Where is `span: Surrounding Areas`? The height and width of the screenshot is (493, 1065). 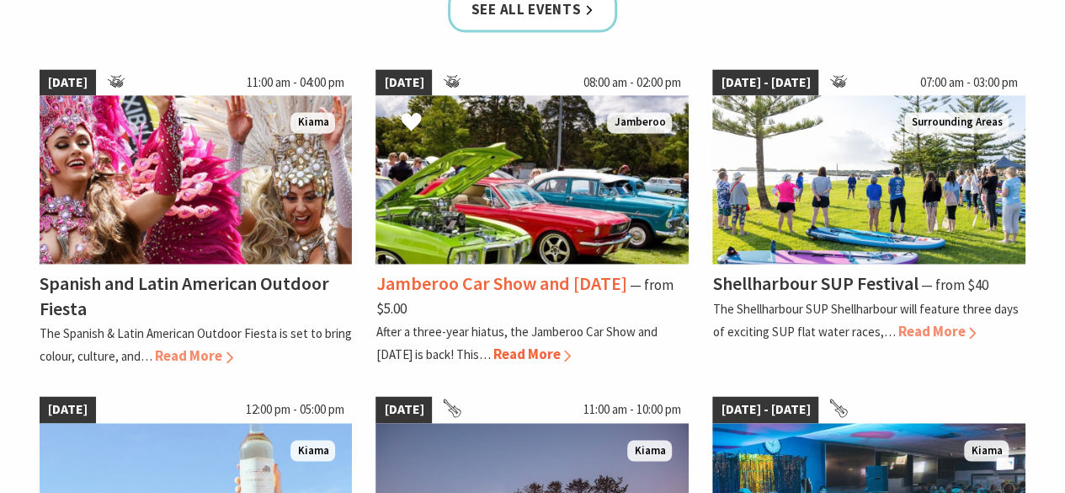 span: Surrounding Areas is located at coordinates (957, 122).